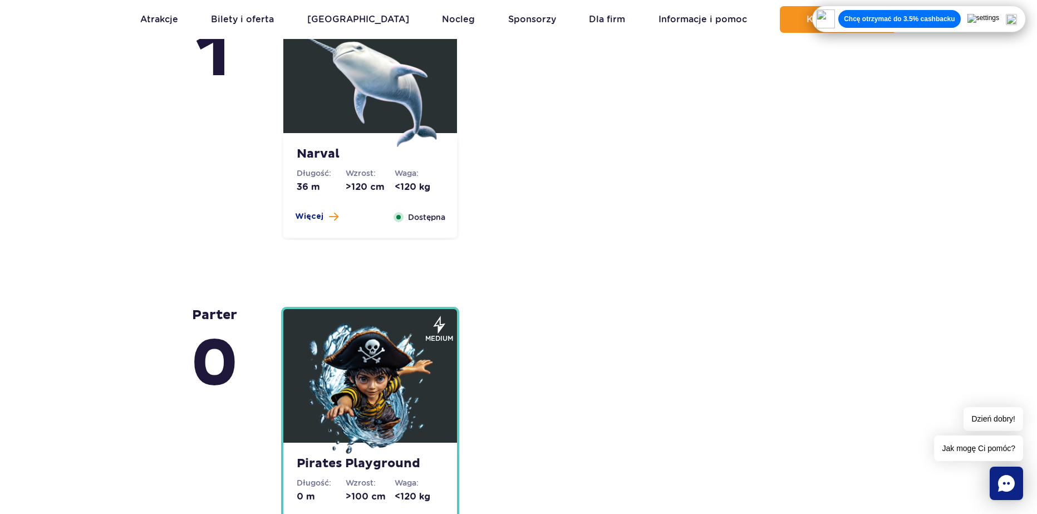 This screenshot has width=1037, height=514. Describe the element at coordinates (426, 217) in the screenshot. I see `span: Dostępna` at that location.